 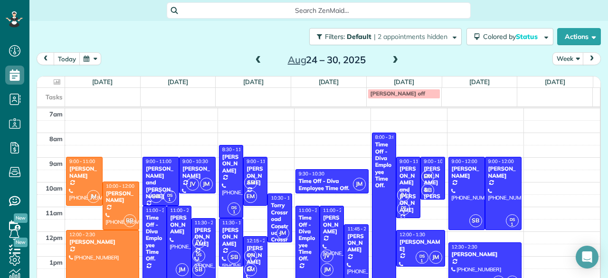 What do you see at coordinates (592, 58) in the screenshot?
I see `button: next` at bounding box center [592, 58].